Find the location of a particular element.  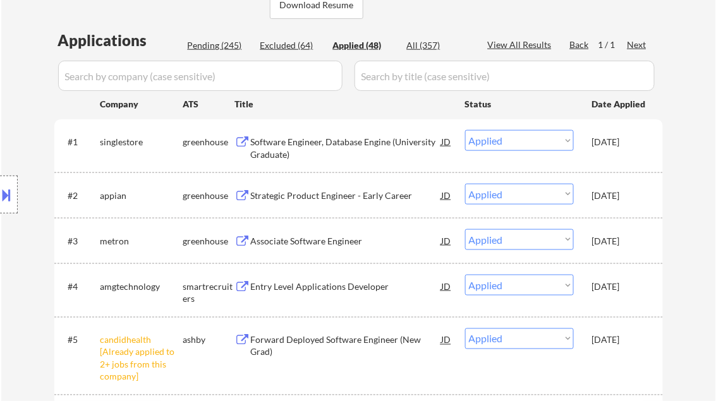

div: Excluded (64) is located at coordinates (292, 45).